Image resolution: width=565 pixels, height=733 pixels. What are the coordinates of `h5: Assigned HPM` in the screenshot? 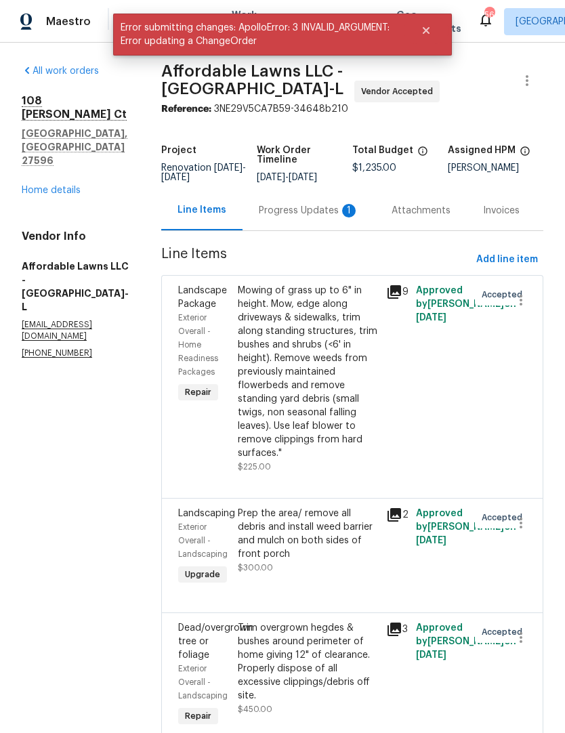 It's located at (482, 150).